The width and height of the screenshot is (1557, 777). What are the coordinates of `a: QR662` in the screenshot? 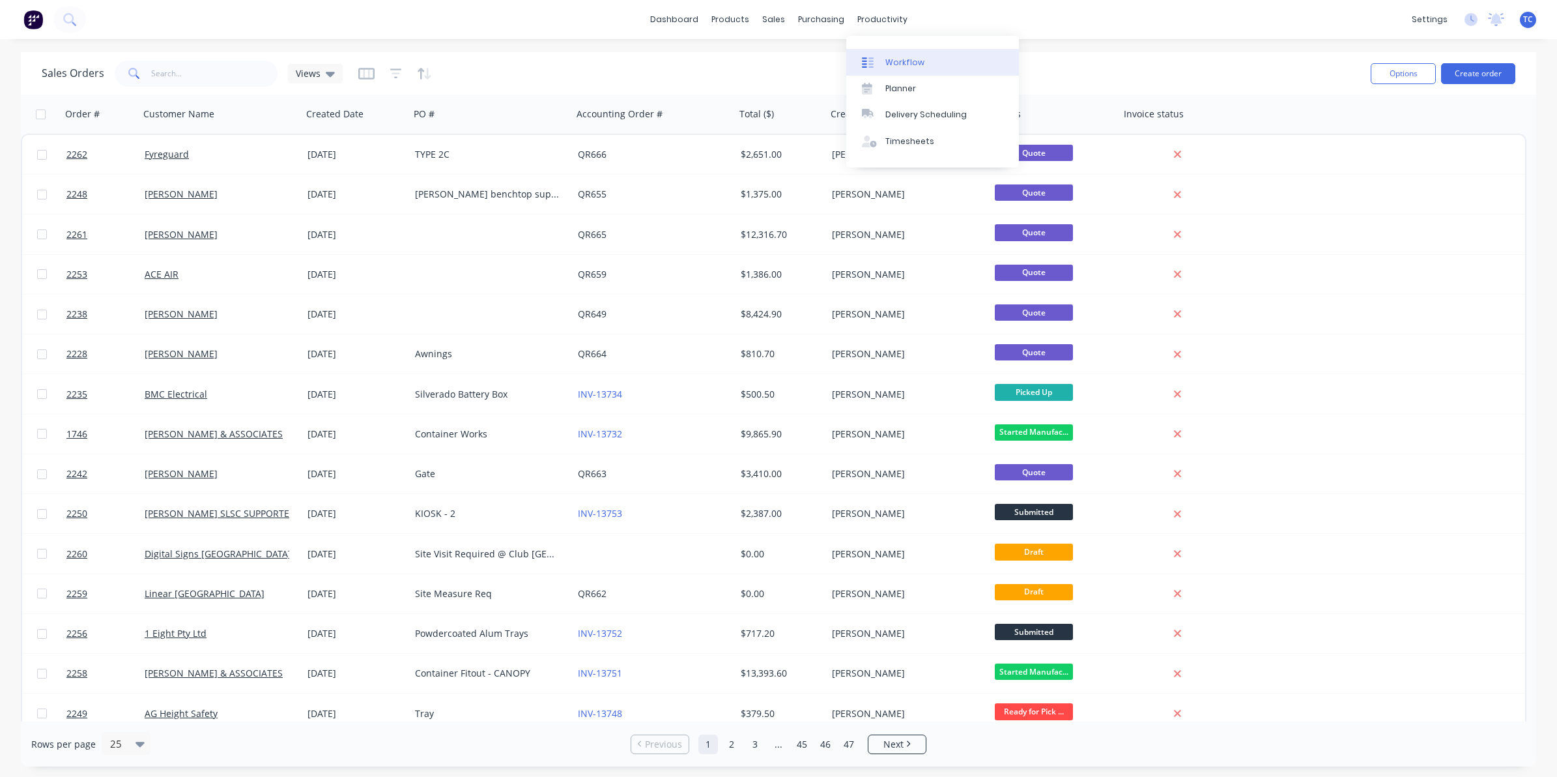 It's located at (592, 593).